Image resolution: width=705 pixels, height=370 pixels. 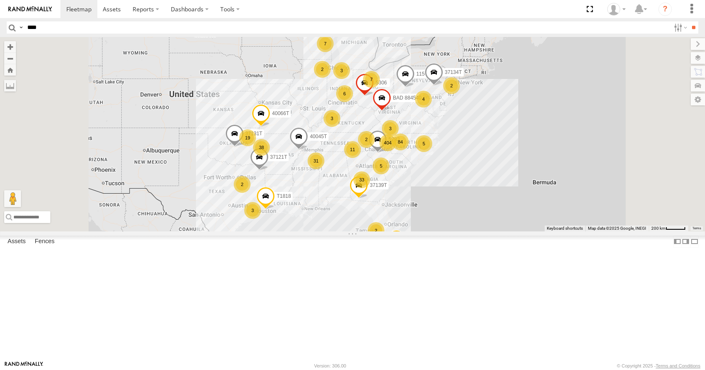 I want to click on a: Visit our Website, so click(x=24, y=366).